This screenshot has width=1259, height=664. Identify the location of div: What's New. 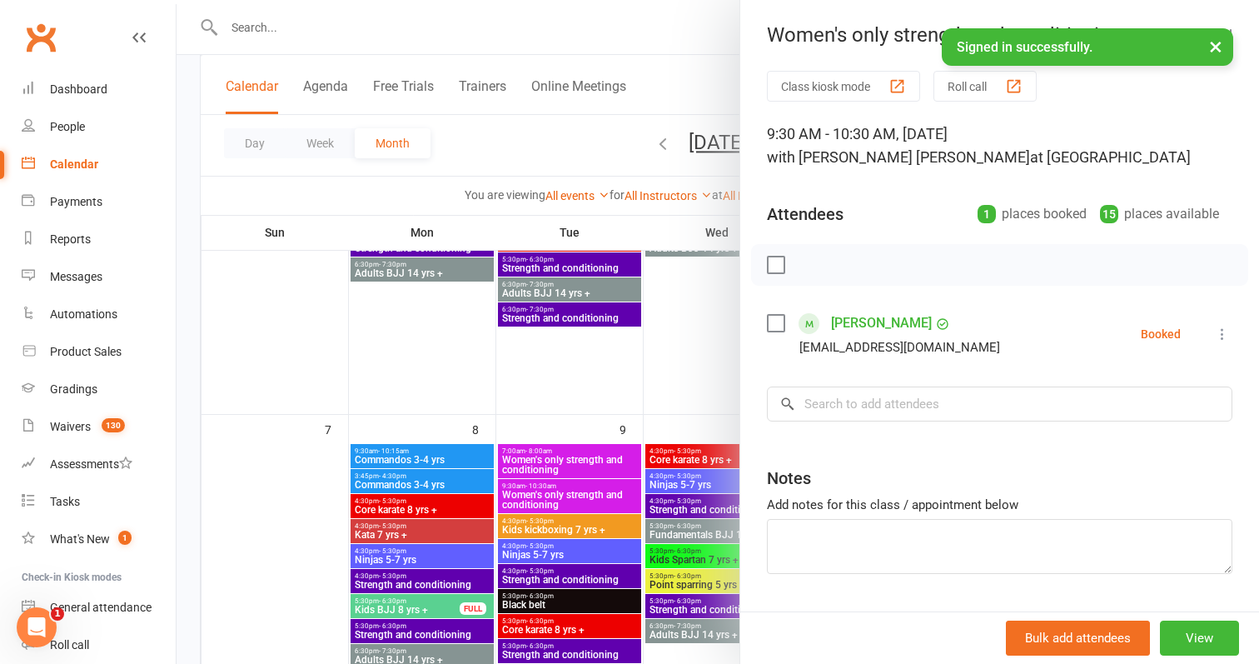
(80, 539).